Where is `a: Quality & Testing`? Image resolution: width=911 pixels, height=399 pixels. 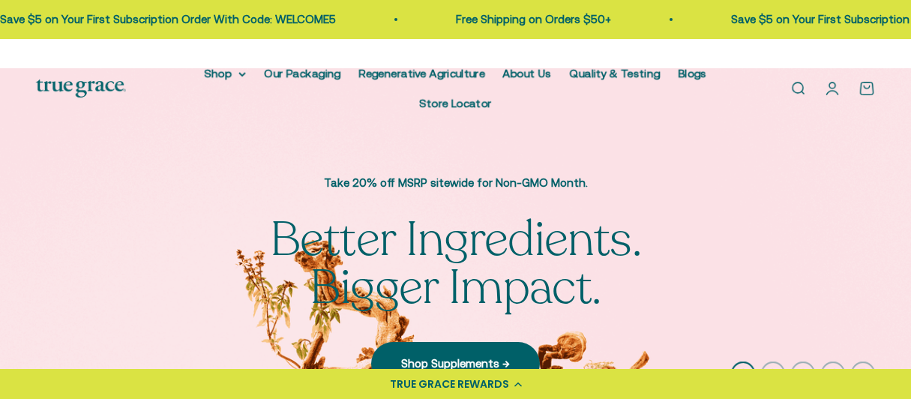
a: Quality & Testing is located at coordinates (614, 73).